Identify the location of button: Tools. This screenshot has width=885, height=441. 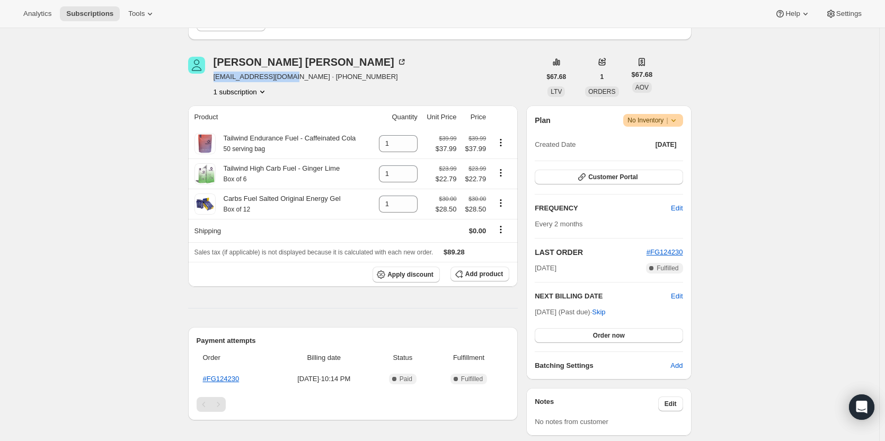
(142, 14).